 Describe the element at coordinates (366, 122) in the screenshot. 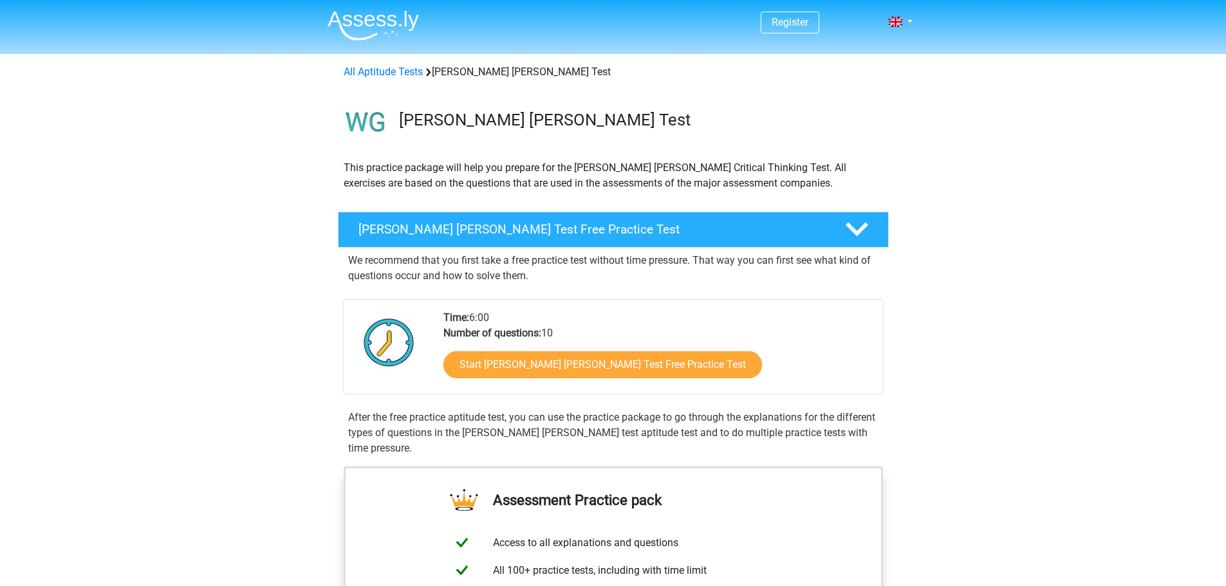

I see `img: watson glaser test` at that location.